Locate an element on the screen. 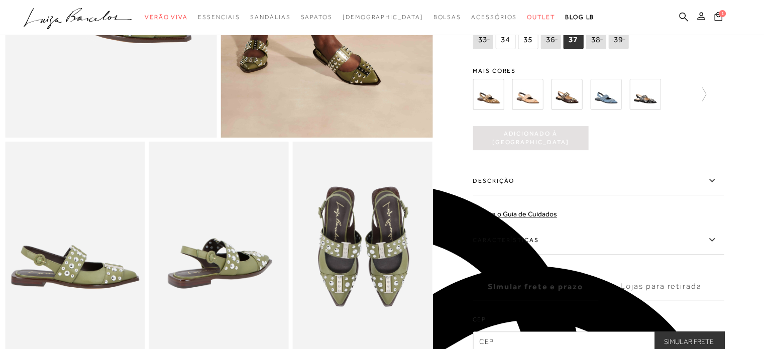 The height and width of the screenshot is (349, 764). img: SAPATILHA SLINGBACK MIX METÁLICO EM COURO CAFÉ is located at coordinates (567, 94).